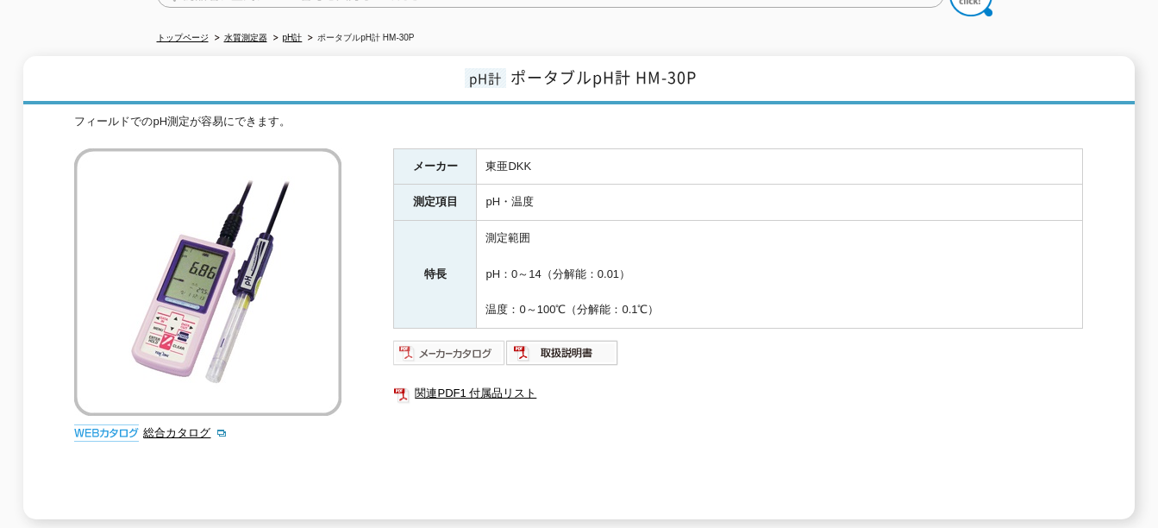 This screenshot has height=528, width=1158. I want to click on a: 取扱説明書, so click(562, 356).